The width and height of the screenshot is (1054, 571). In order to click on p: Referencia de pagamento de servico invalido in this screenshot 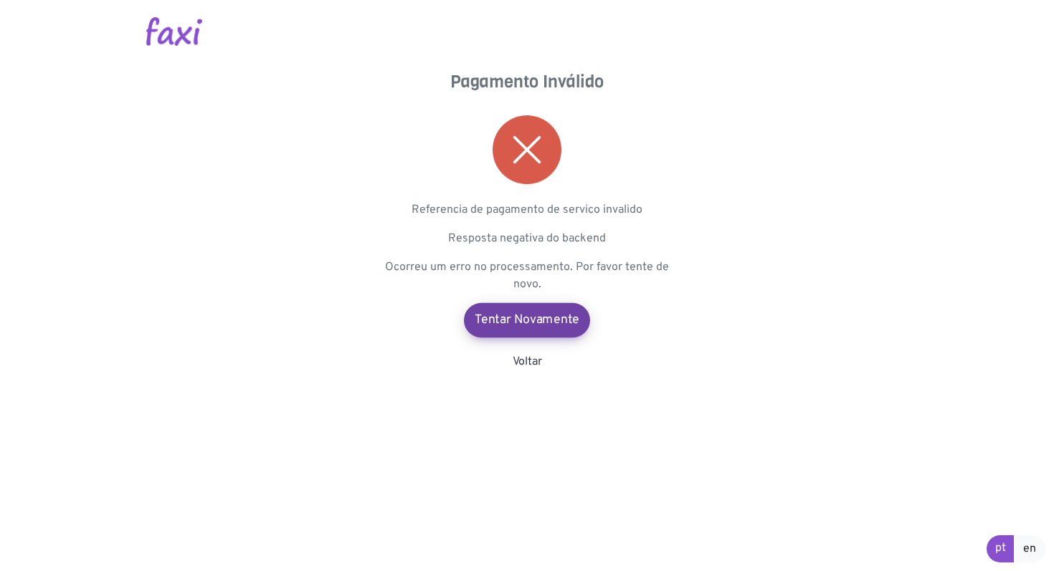, I will do `click(527, 210)`.